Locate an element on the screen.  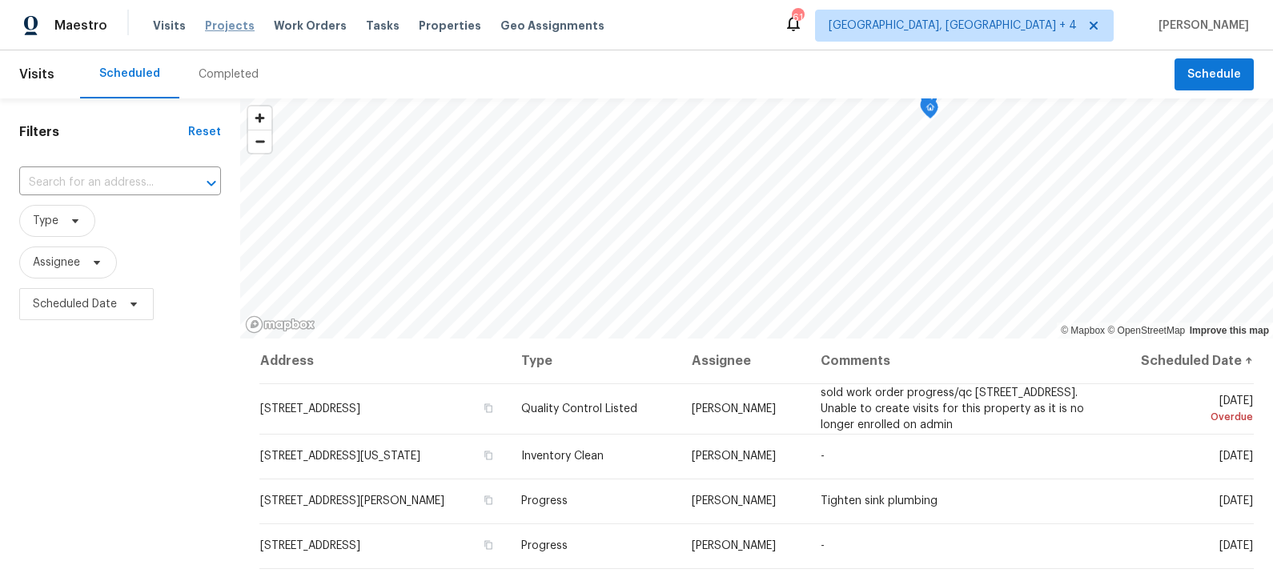
span: Projects is located at coordinates (230, 26).